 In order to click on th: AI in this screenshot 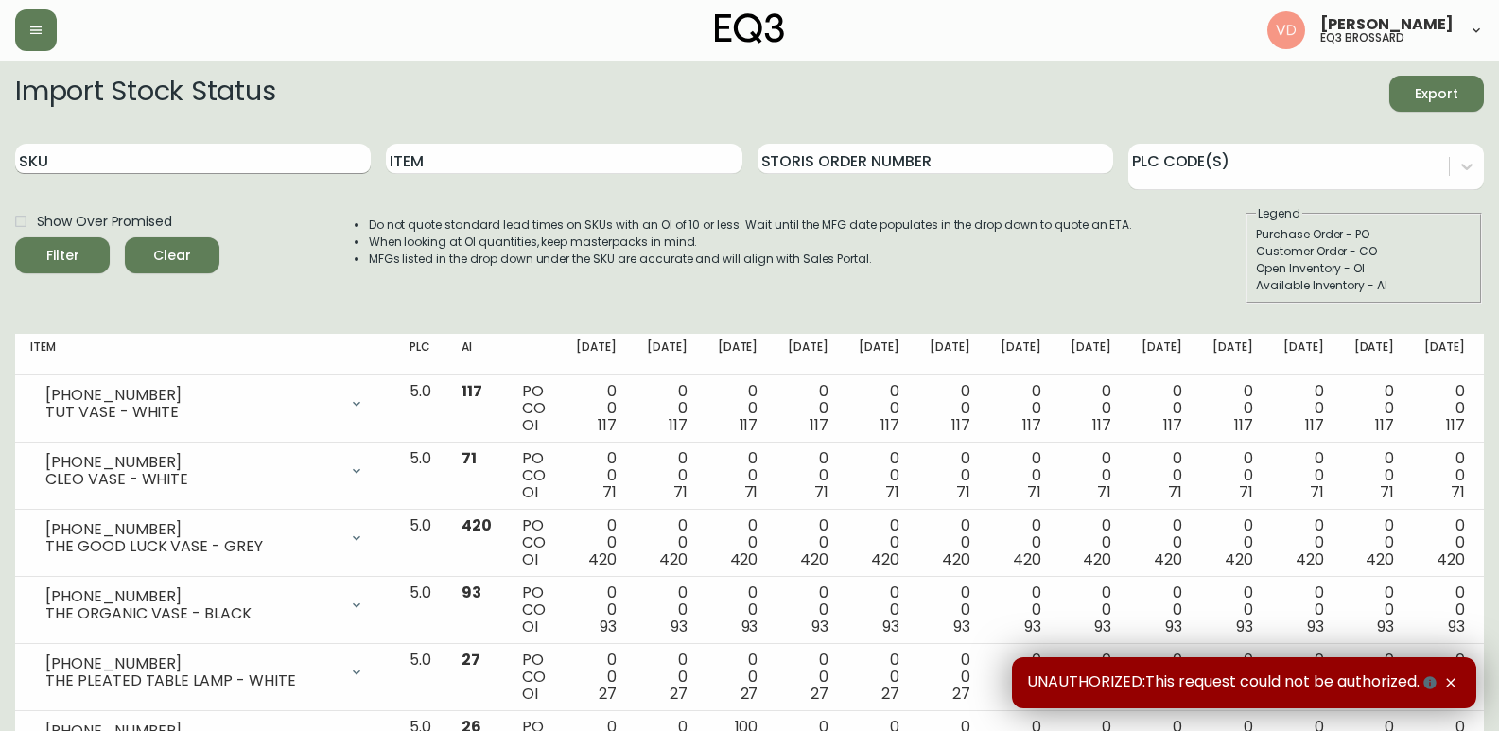, I will do `click(477, 355)`.